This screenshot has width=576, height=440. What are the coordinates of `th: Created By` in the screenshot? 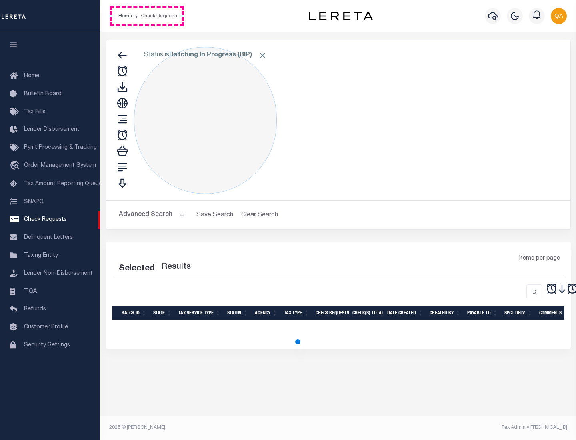 It's located at (445, 313).